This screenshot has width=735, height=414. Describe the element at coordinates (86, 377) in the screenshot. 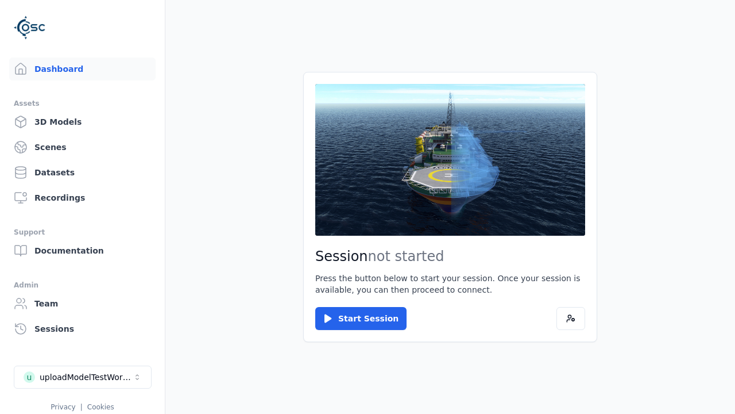

I see `div: uploadModelTestWorkspace` at that location.